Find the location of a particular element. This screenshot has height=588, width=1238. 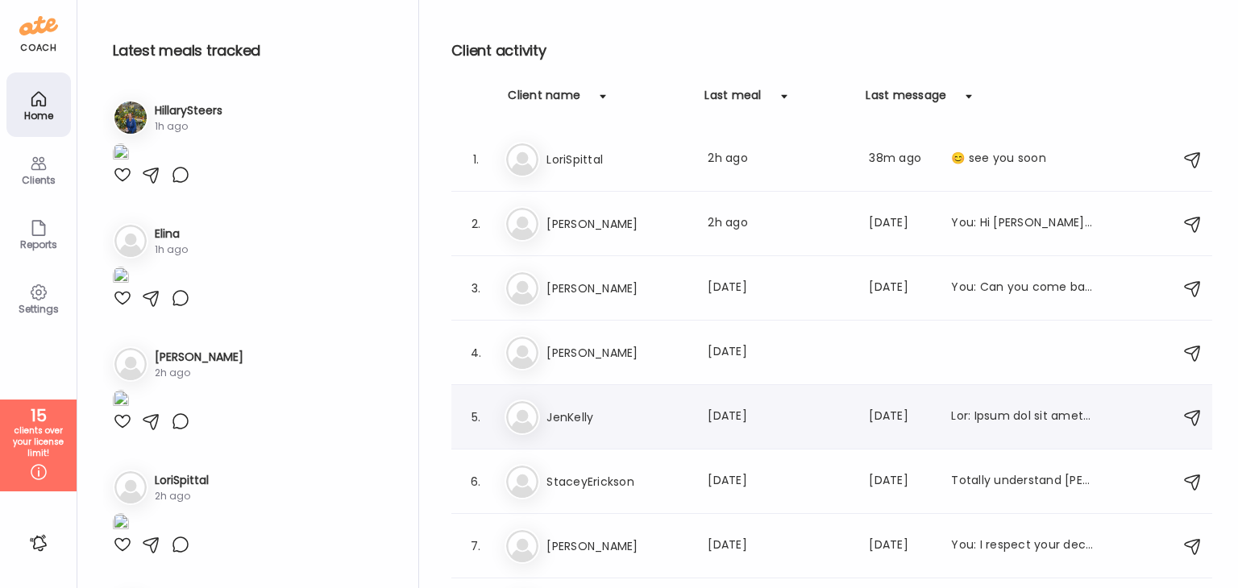

h3: StaceyErickson is located at coordinates (617, 482).